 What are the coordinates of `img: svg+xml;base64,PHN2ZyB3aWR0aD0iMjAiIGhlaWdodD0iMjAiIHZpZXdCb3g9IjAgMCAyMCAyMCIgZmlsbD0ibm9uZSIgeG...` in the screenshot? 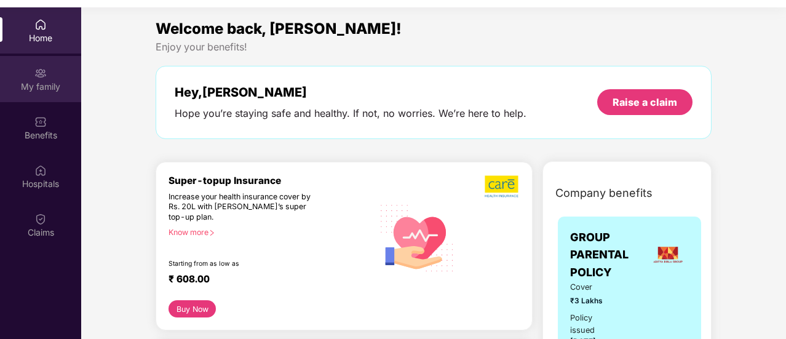 It's located at (41, 73).